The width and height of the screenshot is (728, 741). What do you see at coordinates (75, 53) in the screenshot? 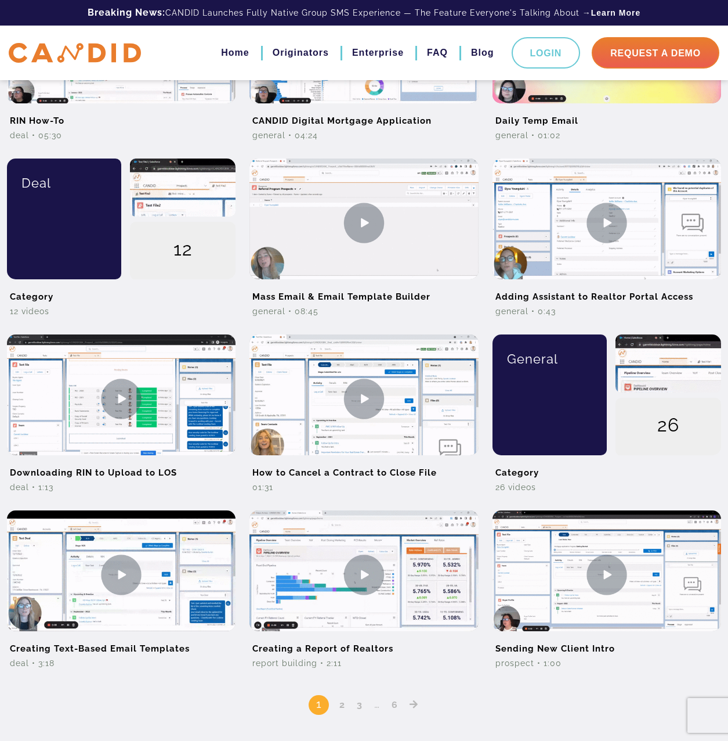
I see `img: CANDID APP` at bounding box center [75, 53].